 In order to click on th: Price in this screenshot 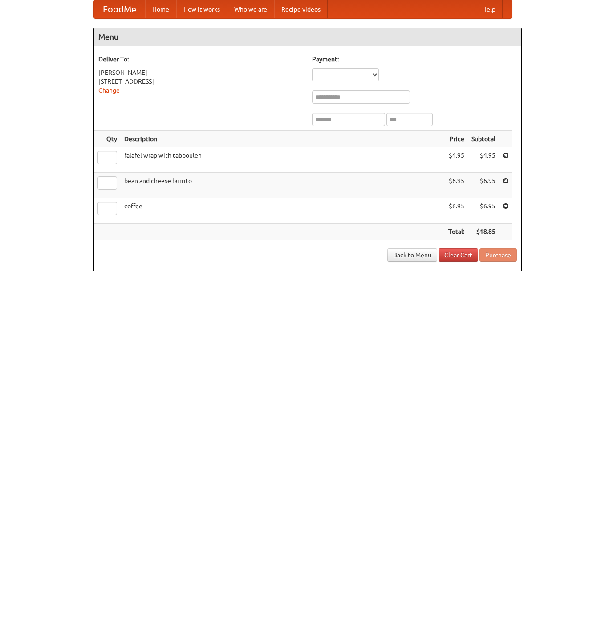, I will do `click(456, 139)`.